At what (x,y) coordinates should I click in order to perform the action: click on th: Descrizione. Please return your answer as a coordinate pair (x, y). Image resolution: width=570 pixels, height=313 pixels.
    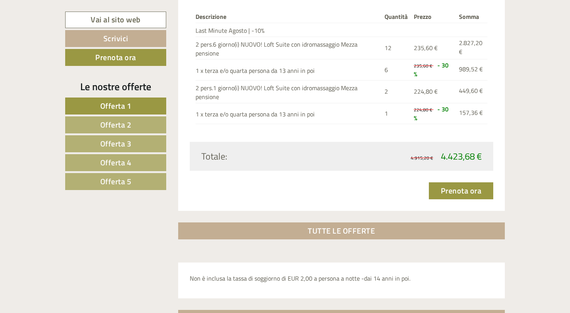
    Looking at the image, I should click on (288, 17).